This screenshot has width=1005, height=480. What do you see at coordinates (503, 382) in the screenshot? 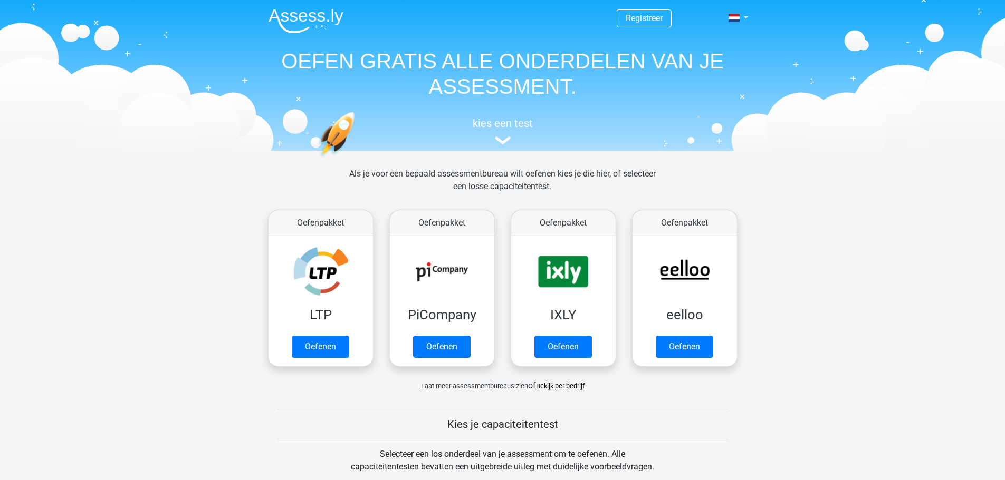
I see `div: of` at bounding box center [503, 382].